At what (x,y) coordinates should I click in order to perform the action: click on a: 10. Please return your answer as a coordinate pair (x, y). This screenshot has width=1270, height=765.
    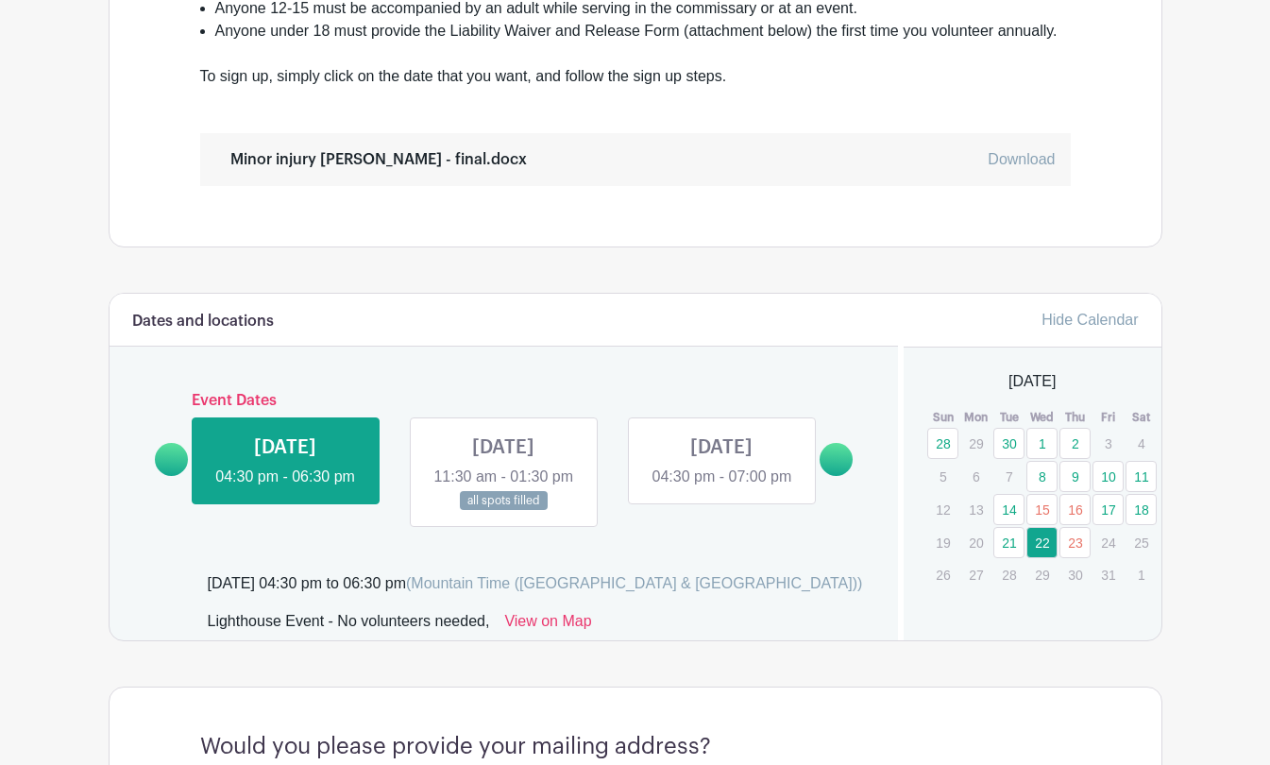
    Looking at the image, I should click on (1107, 476).